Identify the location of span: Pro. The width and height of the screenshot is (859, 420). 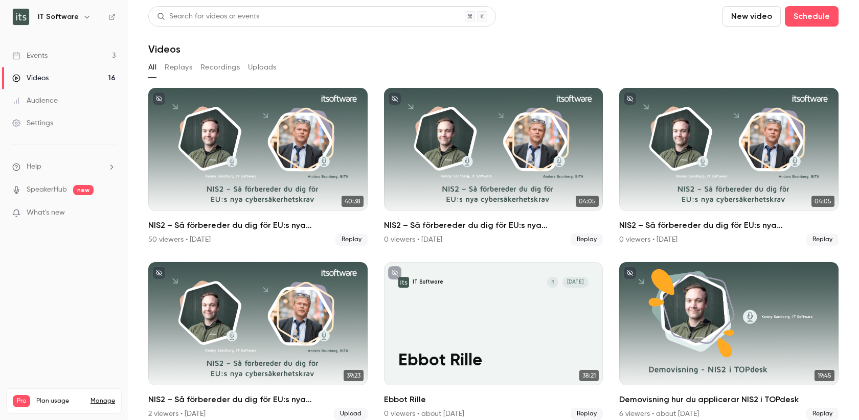
(21, 401).